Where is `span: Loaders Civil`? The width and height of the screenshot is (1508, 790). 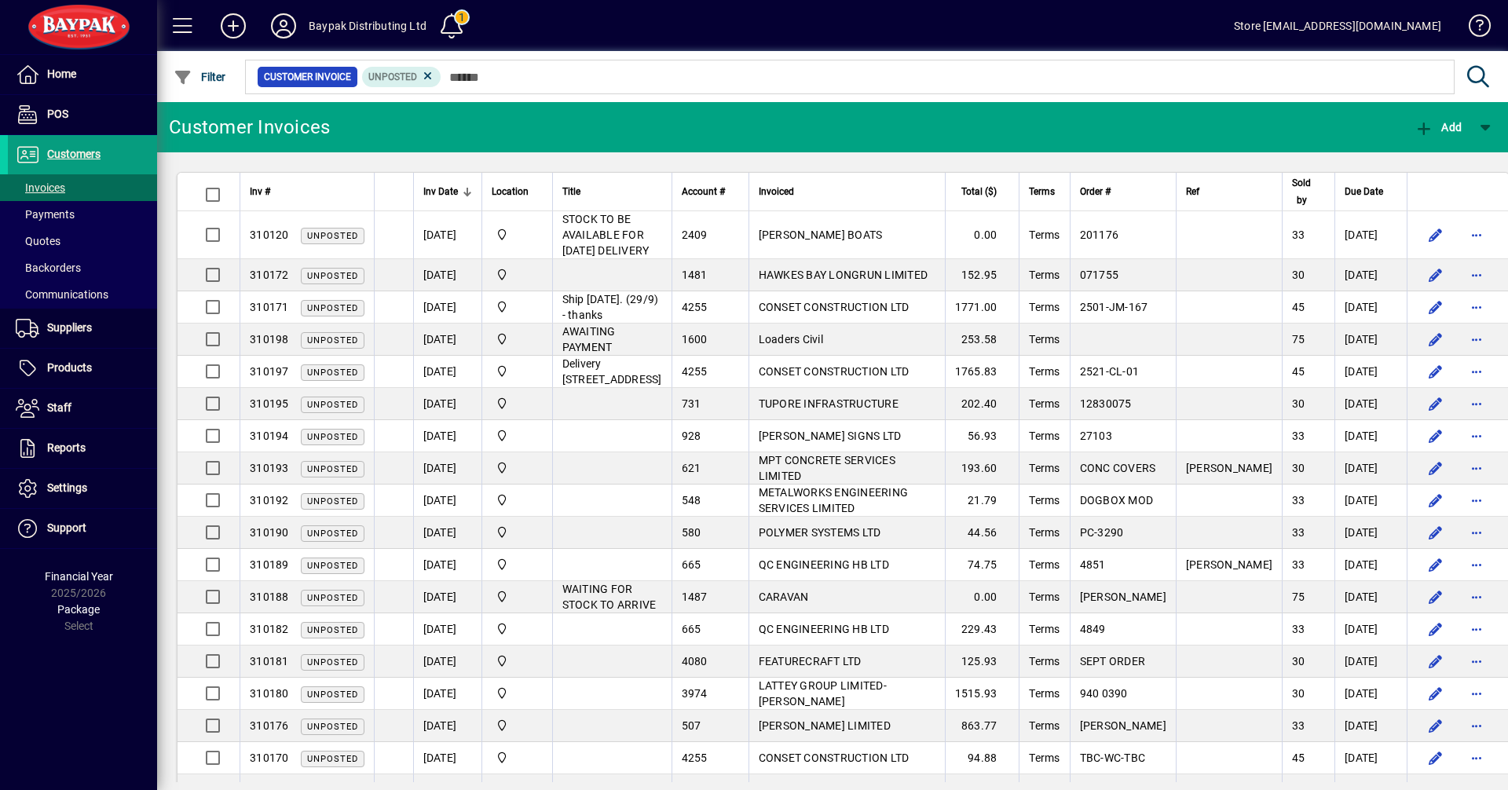
span: Loaders Civil is located at coordinates (791, 339).